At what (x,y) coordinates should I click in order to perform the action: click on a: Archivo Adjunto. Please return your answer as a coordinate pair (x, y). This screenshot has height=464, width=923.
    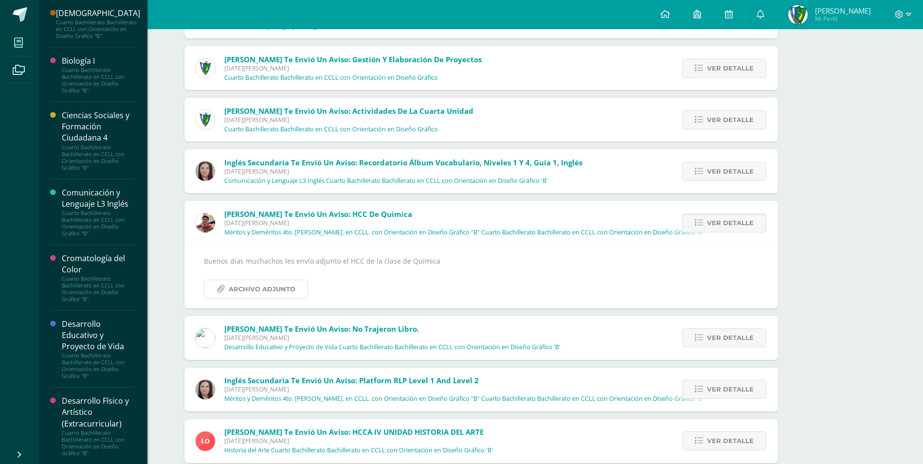
    Looking at the image, I should click on (256, 289).